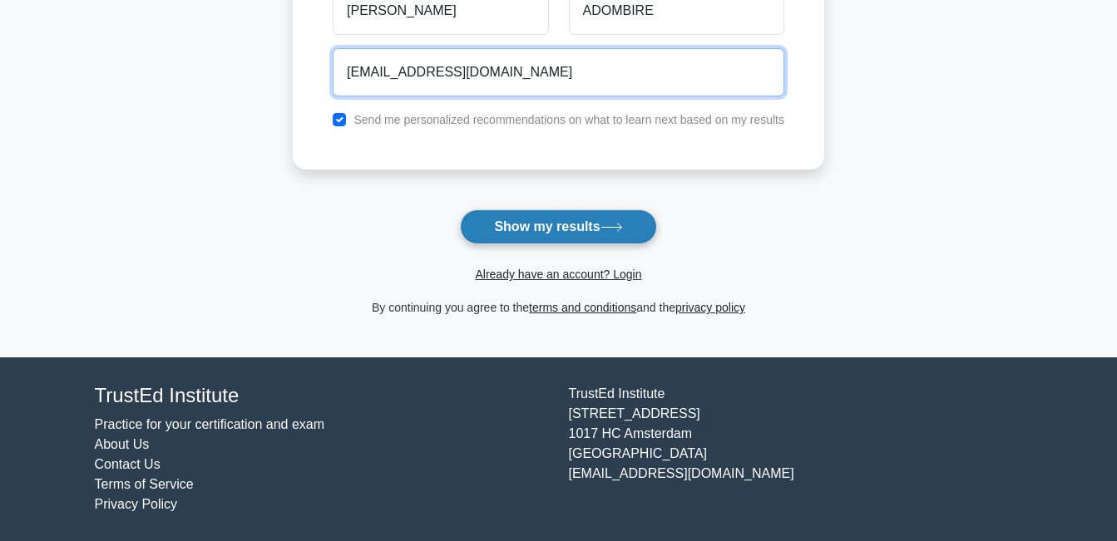 The image size is (1117, 541). I want to click on button: Show my results, so click(558, 227).